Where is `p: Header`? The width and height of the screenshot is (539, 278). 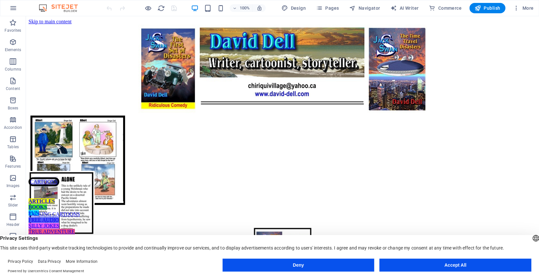 p: Header is located at coordinates (13, 225).